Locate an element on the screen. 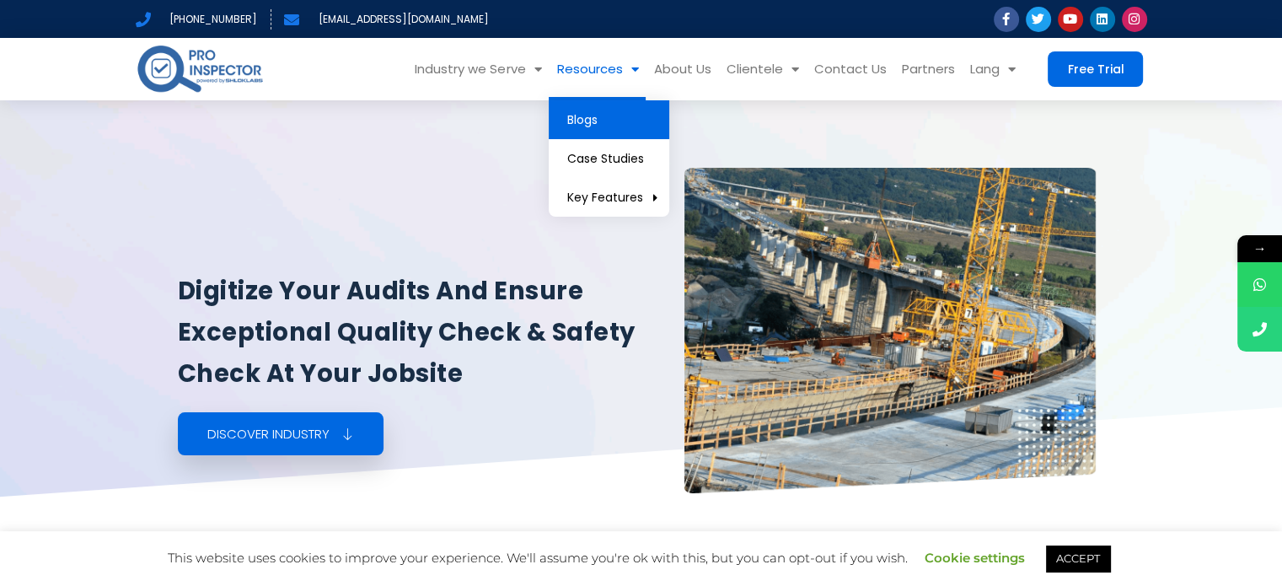  a: Partners is located at coordinates (927, 69).